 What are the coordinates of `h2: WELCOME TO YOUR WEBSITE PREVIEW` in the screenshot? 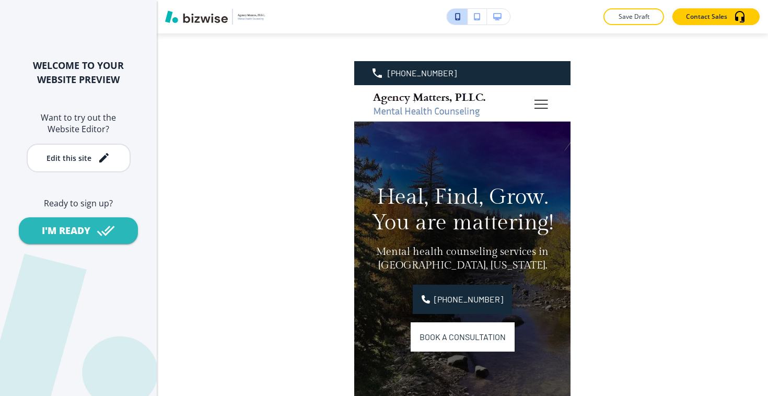 It's located at (78, 73).